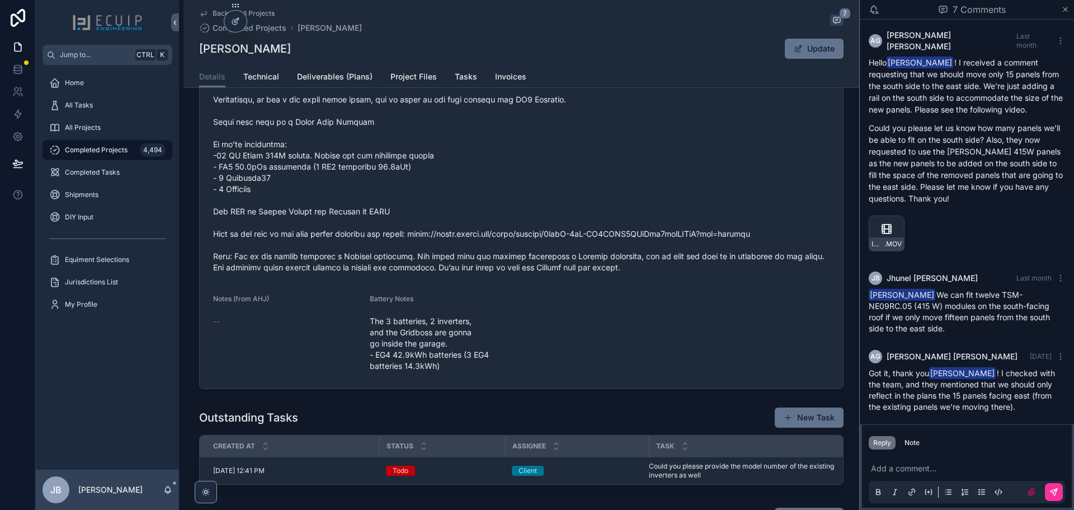 The height and width of the screenshot is (510, 1074). What do you see at coordinates (92, 172) in the screenshot?
I see `span: Completed Tasks` at bounding box center [92, 172].